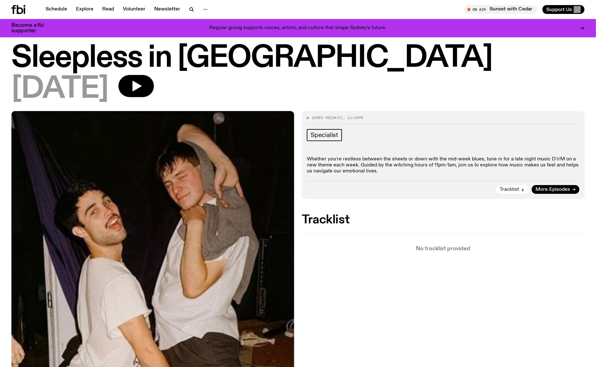 This screenshot has width=596, height=367. I want to click on a: Read, so click(108, 9).